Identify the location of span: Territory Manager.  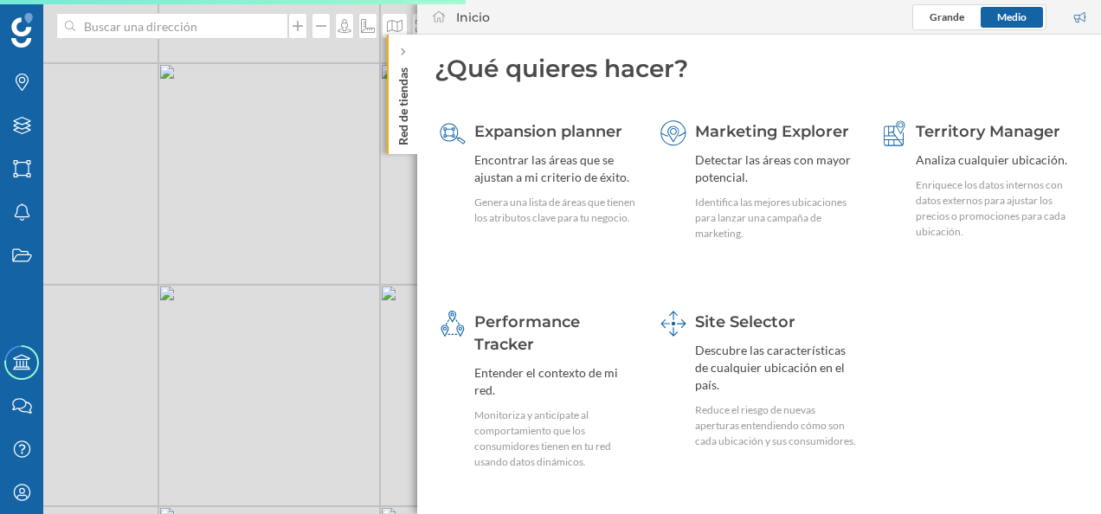
(988, 132).